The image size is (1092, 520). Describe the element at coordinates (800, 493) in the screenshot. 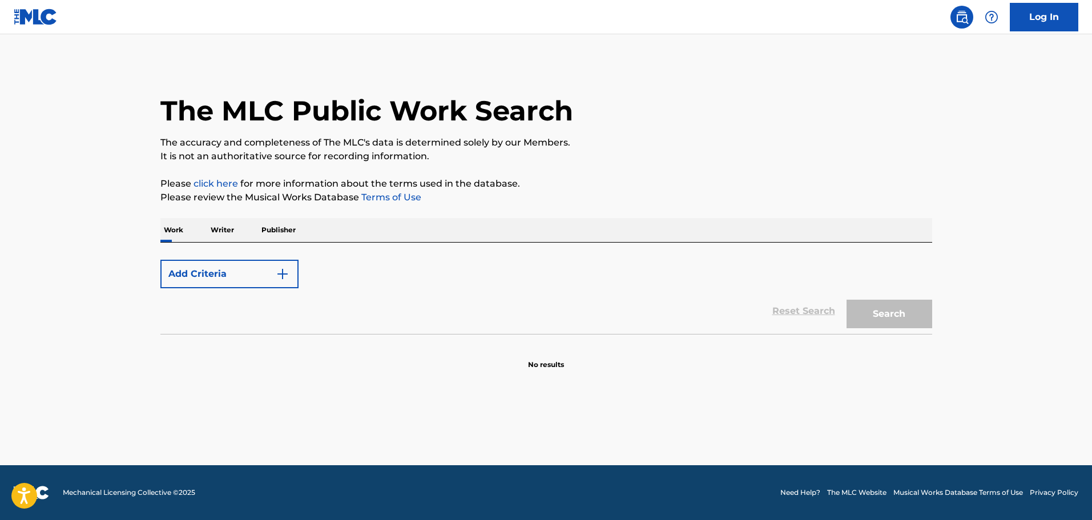

I see `a: Need Help?` at that location.